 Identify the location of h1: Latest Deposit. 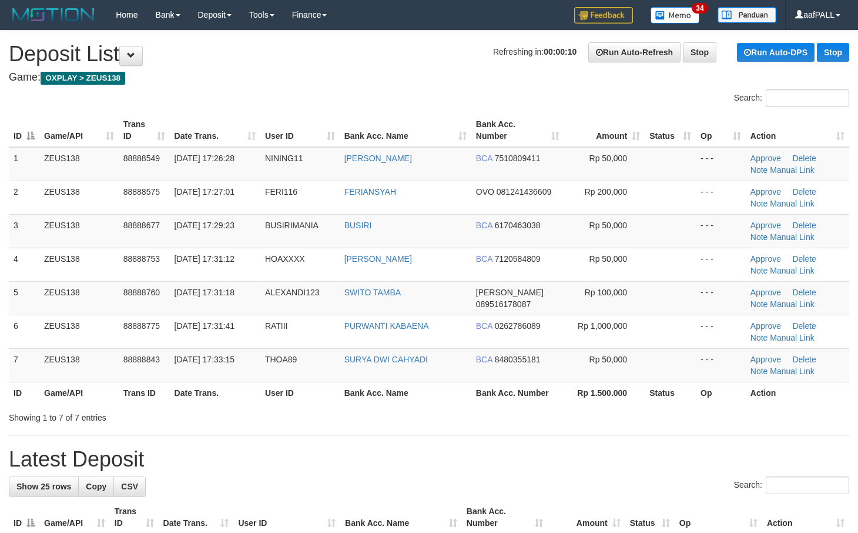
(429, 459).